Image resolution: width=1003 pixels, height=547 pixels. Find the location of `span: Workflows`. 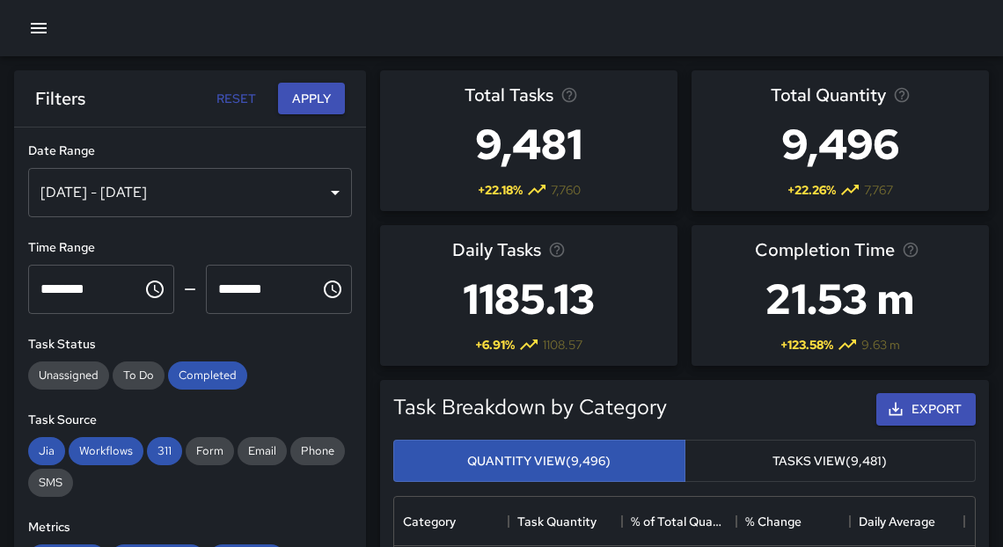

span: Workflows is located at coordinates (106, 451).